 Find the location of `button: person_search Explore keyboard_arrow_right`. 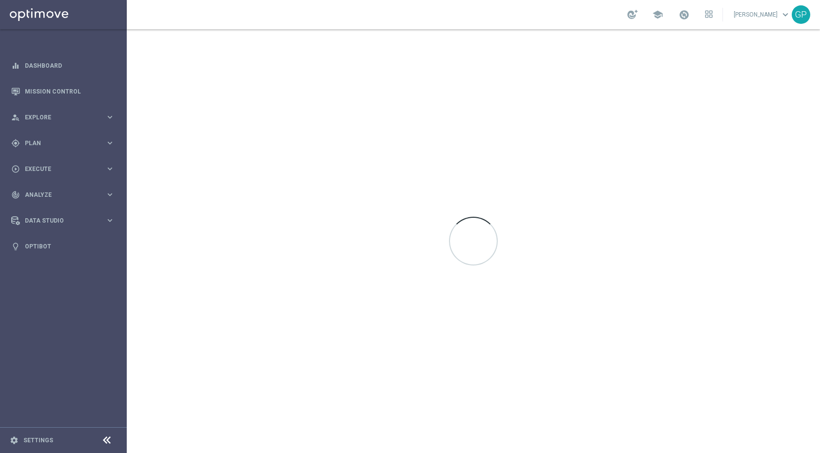

button: person_search Explore keyboard_arrow_right is located at coordinates (63, 118).